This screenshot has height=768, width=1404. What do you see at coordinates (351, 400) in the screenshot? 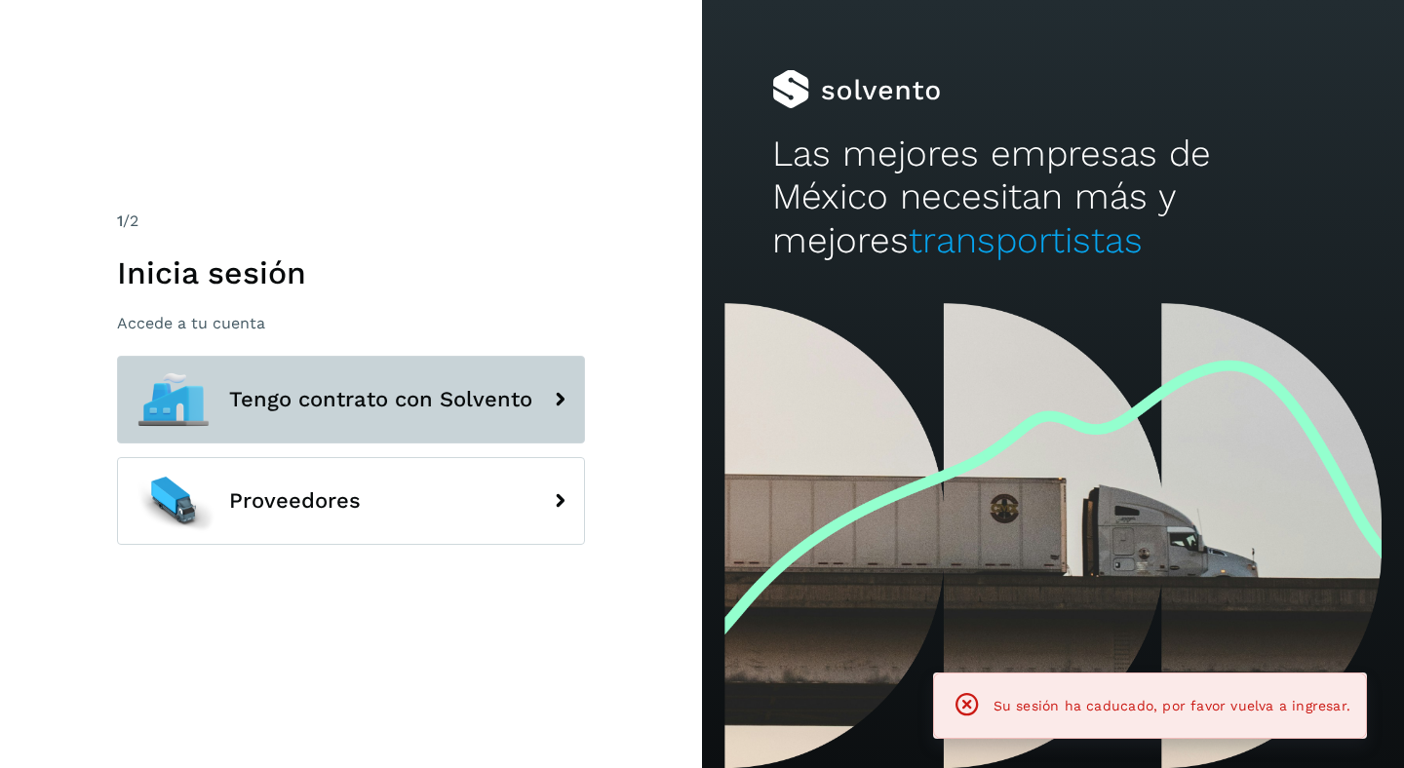
I see `button: Tengo contrato con Solvento` at bounding box center [351, 400].